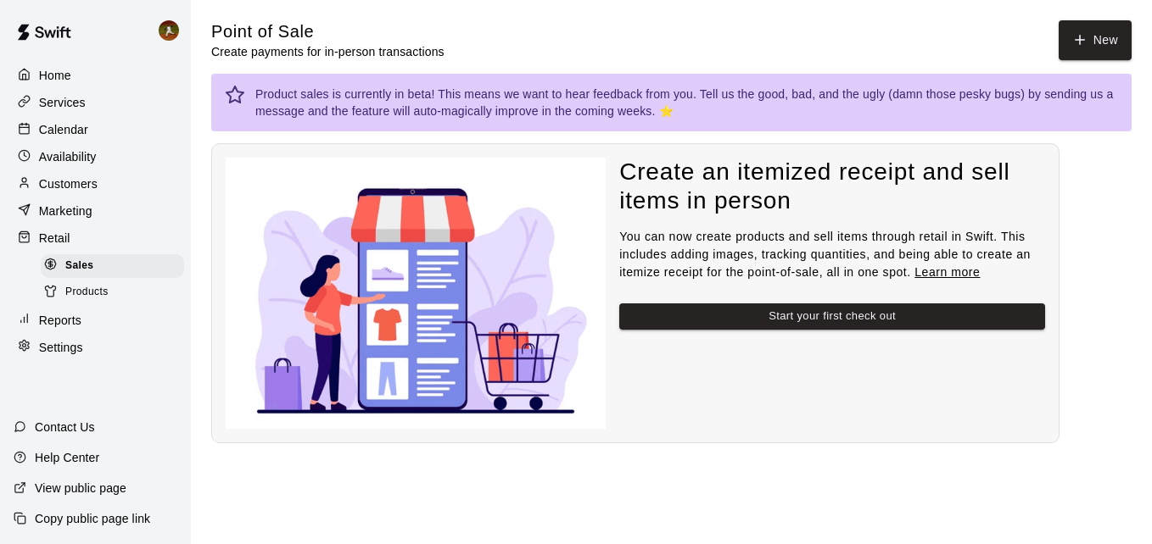  I want to click on span: Sales, so click(79, 266).